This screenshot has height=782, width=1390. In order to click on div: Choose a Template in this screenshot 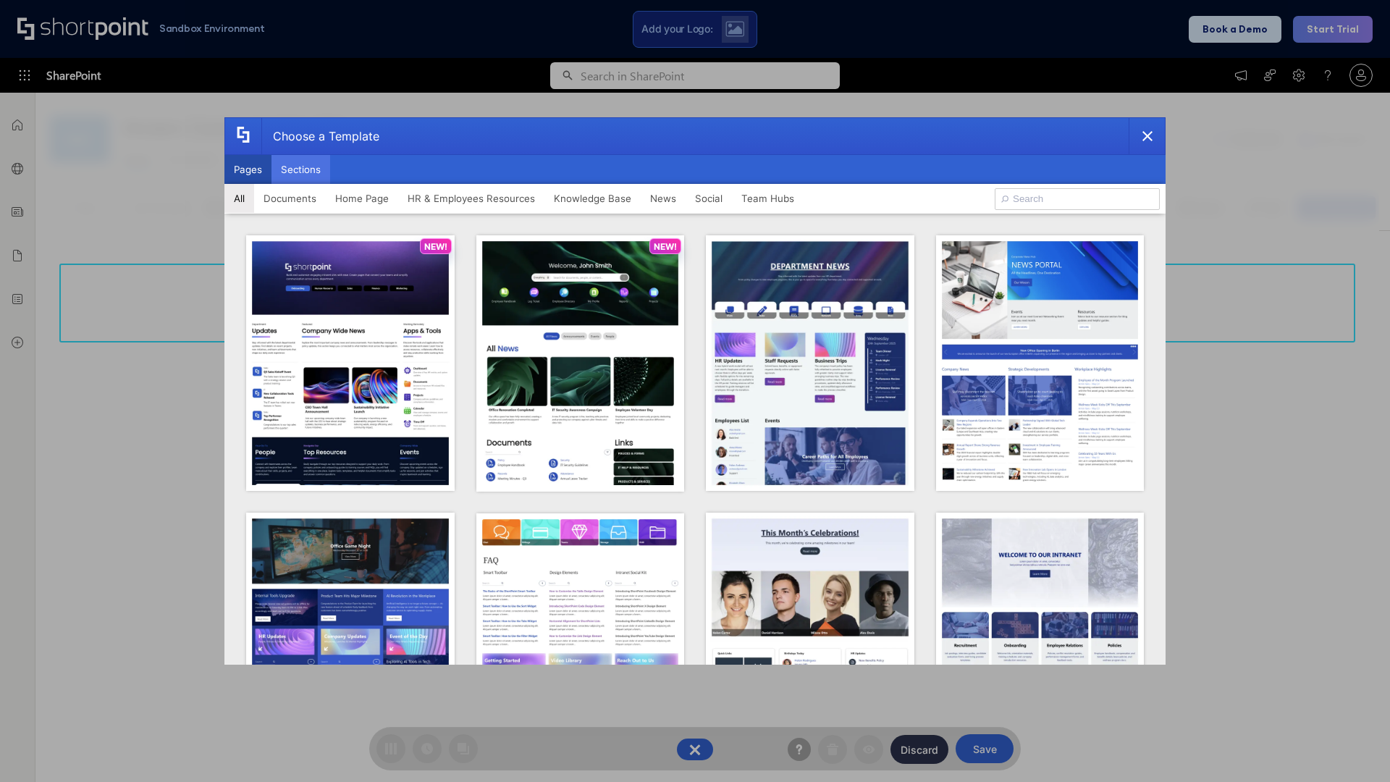, I will do `click(320, 136)`.